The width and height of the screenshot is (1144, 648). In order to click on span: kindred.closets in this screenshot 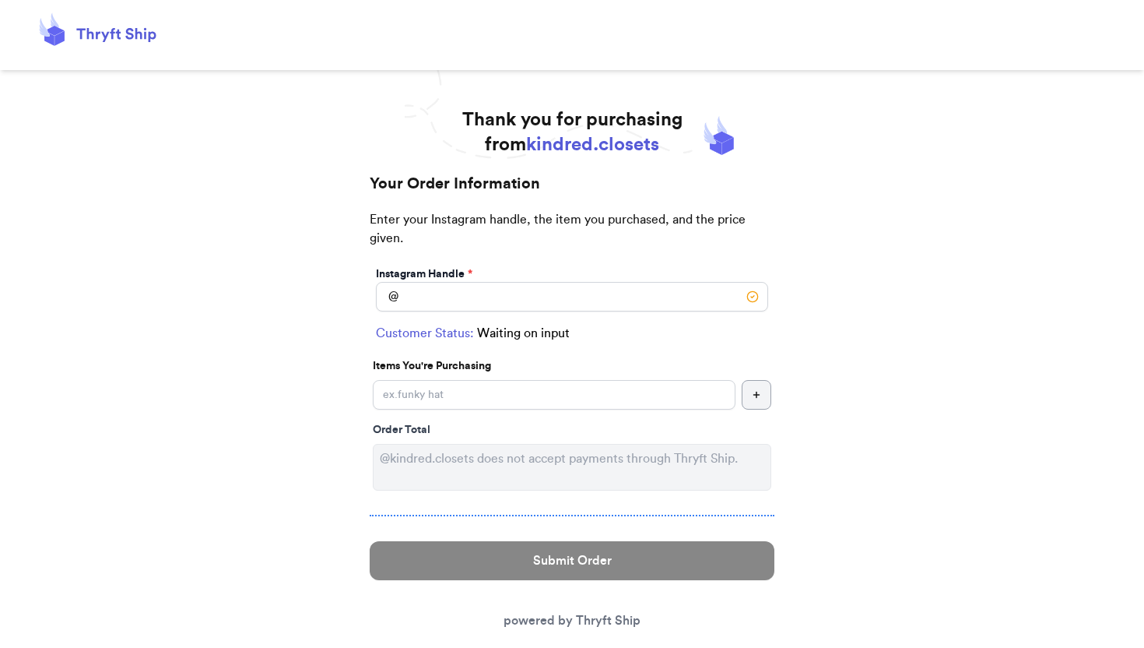, I will do `click(592, 145)`.